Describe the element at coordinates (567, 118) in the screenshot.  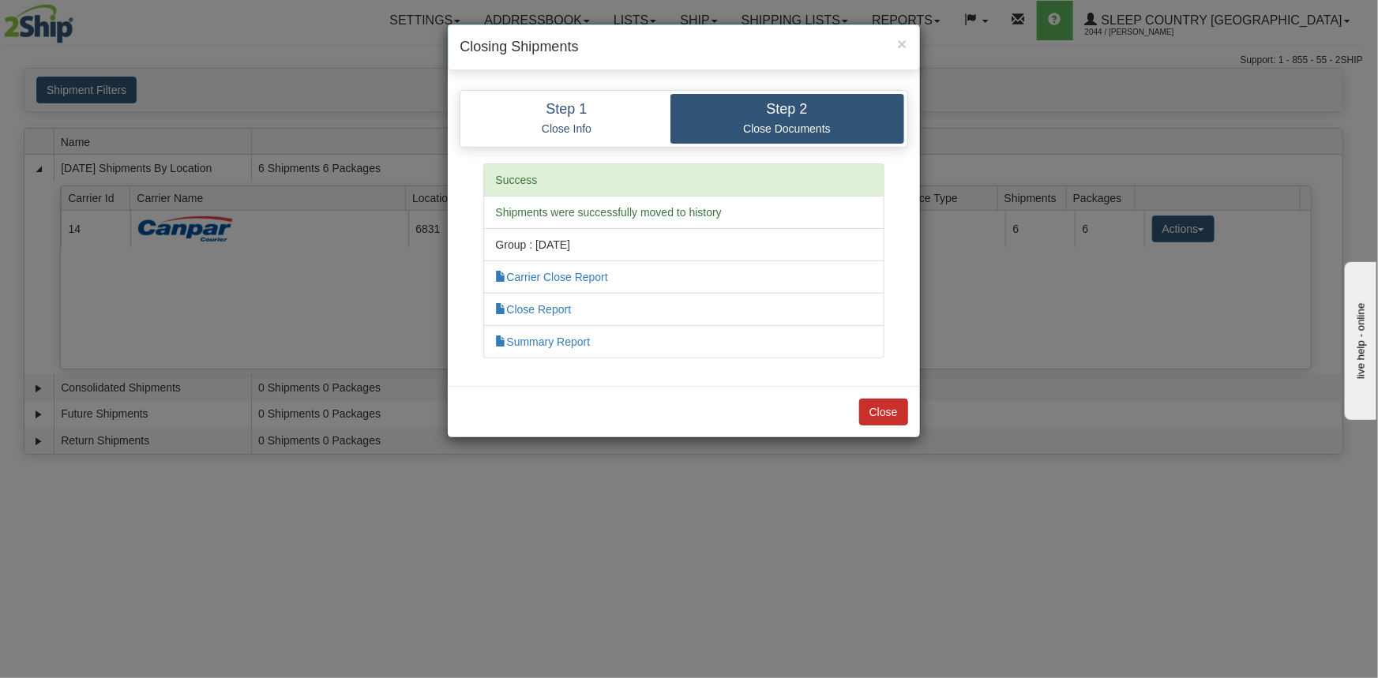
I see `a: Step 1 Close Info` at that location.